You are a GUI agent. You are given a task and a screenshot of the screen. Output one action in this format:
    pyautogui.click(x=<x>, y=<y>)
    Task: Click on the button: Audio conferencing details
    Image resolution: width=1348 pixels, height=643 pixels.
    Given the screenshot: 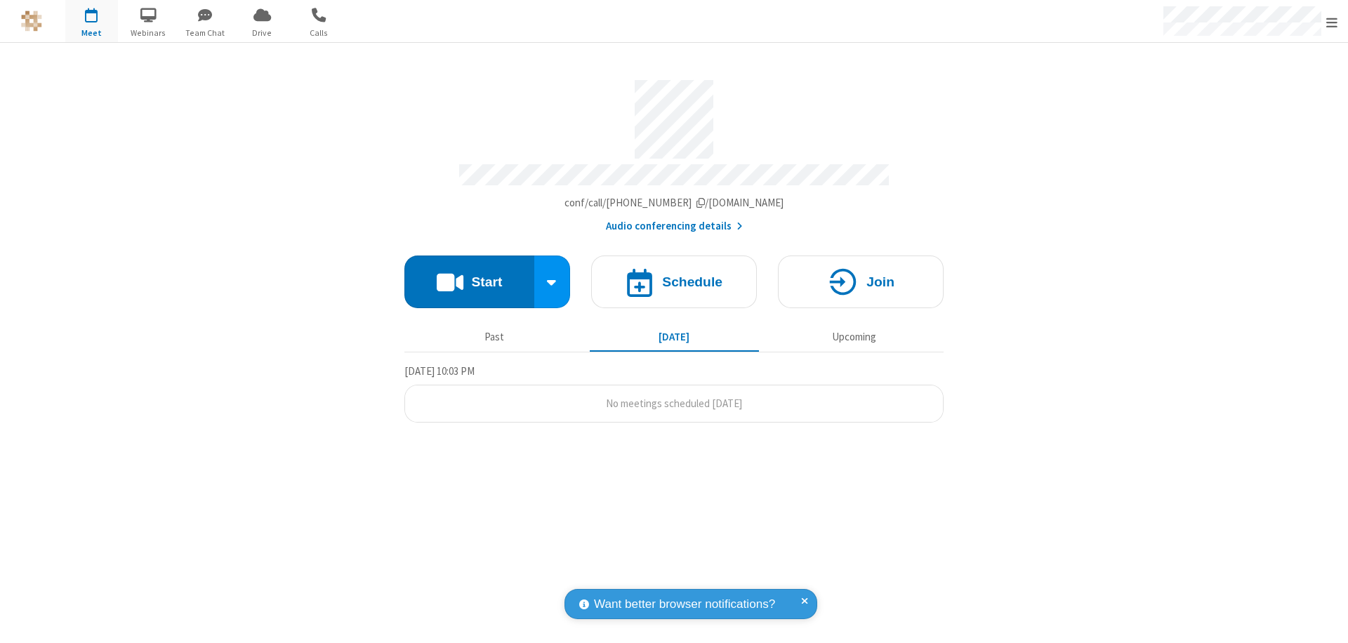 What is the action you would take?
    pyautogui.click(x=674, y=226)
    